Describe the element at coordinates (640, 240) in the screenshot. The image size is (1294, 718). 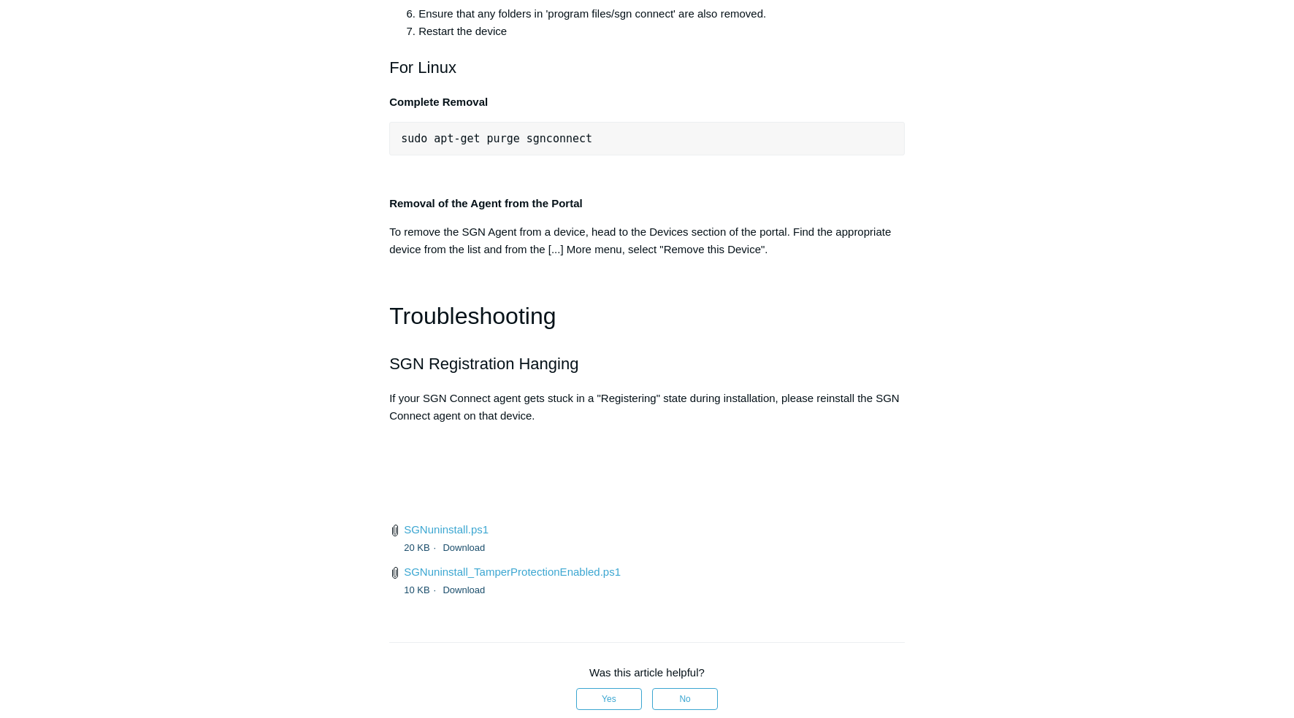
I see `span: To remove the SGN Agent from a device, head to the Devices section of the portal. Find the approp...` at that location.